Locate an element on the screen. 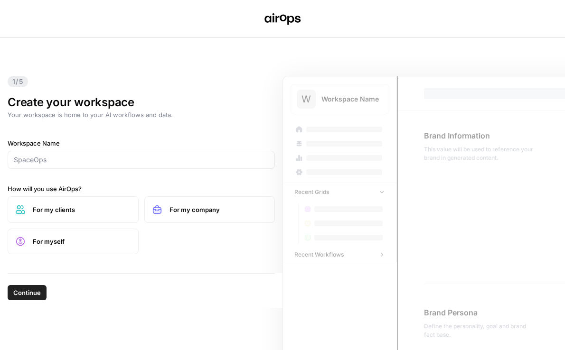 This screenshot has height=350, width=565. span: 1/5 is located at coordinates (18, 82).